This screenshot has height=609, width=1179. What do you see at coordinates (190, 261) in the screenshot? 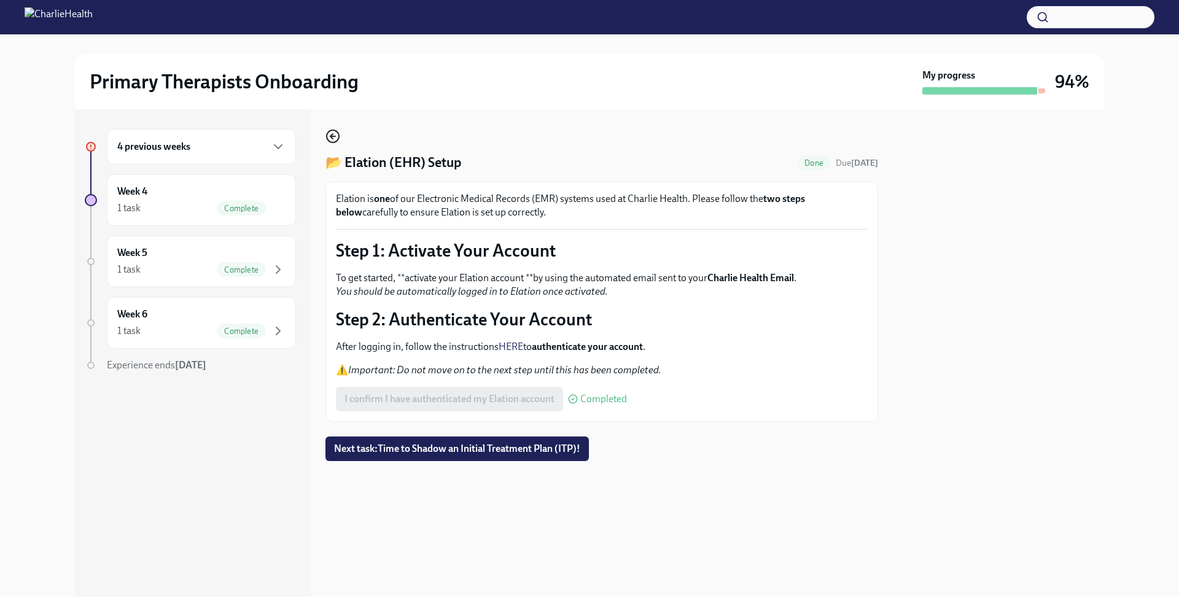
I see `a: Week 51 taskComplete` at bounding box center [190, 261].